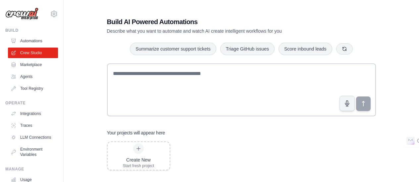 The width and height of the screenshot is (419, 182). I want to click on img: Logo, so click(22, 14).